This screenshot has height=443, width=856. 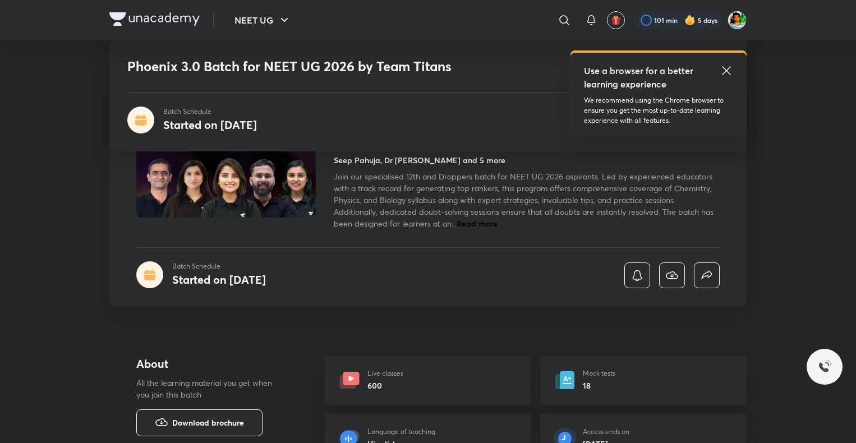 What do you see at coordinates (346, 66) in the screenshot?
I see `h1: Phoenix 3.0 Batch for NEET UG 2026 by Team Titans` at bounding box center [346, 66].